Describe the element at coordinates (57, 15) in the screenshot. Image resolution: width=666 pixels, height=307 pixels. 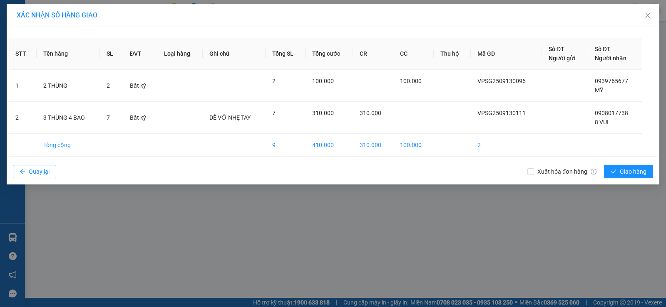
I see `span: XÁC NHẬN SỐ HÀNG GIAO` at that location.